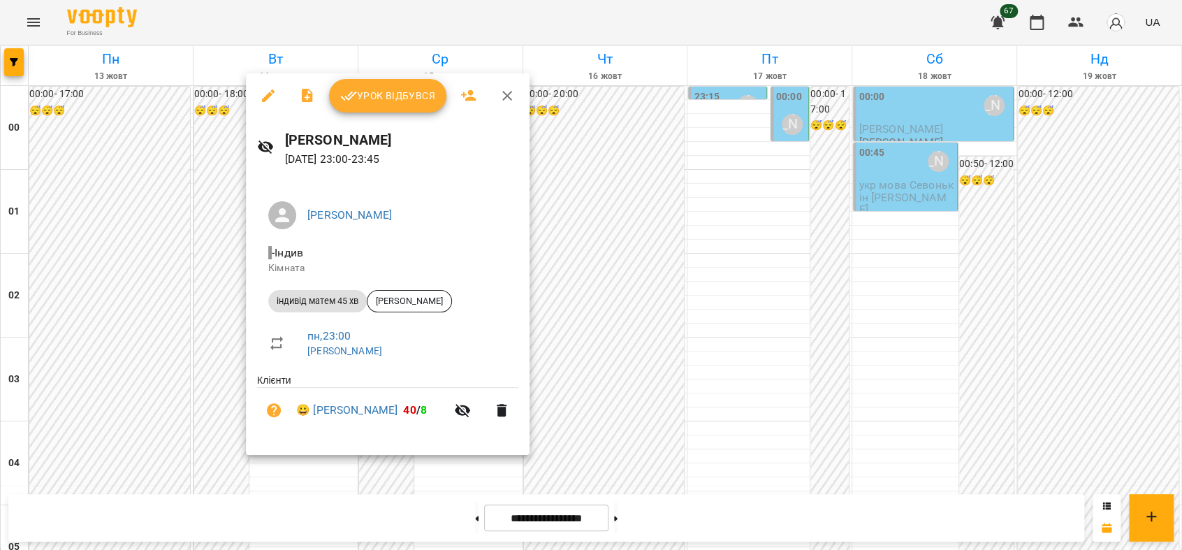  Describe the element at coordinates (317, 301) in the screenshot. I see `span: індивід матем 45 хв` at that location.